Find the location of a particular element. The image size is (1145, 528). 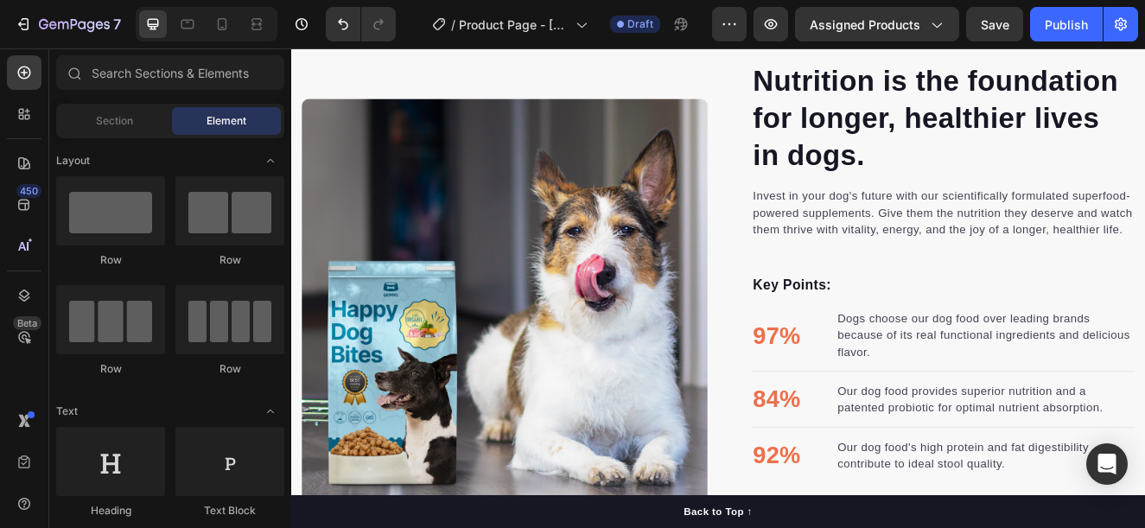

p: Dogs choose our dog food over leading brands because of its real functional ingredients and delic... is located at coordinates (842, 349).